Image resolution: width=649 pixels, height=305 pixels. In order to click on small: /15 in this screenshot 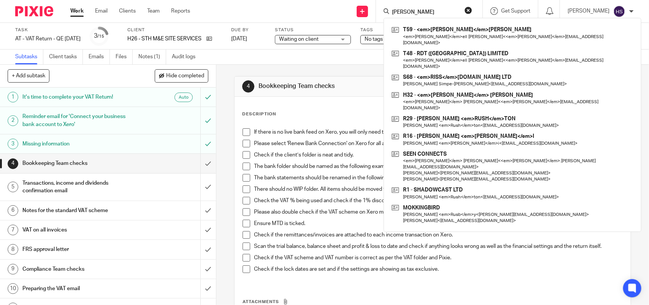, I will do `click(101, 36)`.